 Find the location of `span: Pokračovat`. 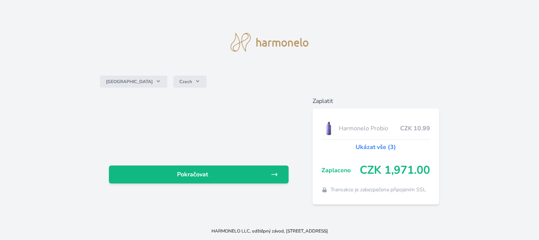

span: Pokračovat is located at coordinates (193, 175).